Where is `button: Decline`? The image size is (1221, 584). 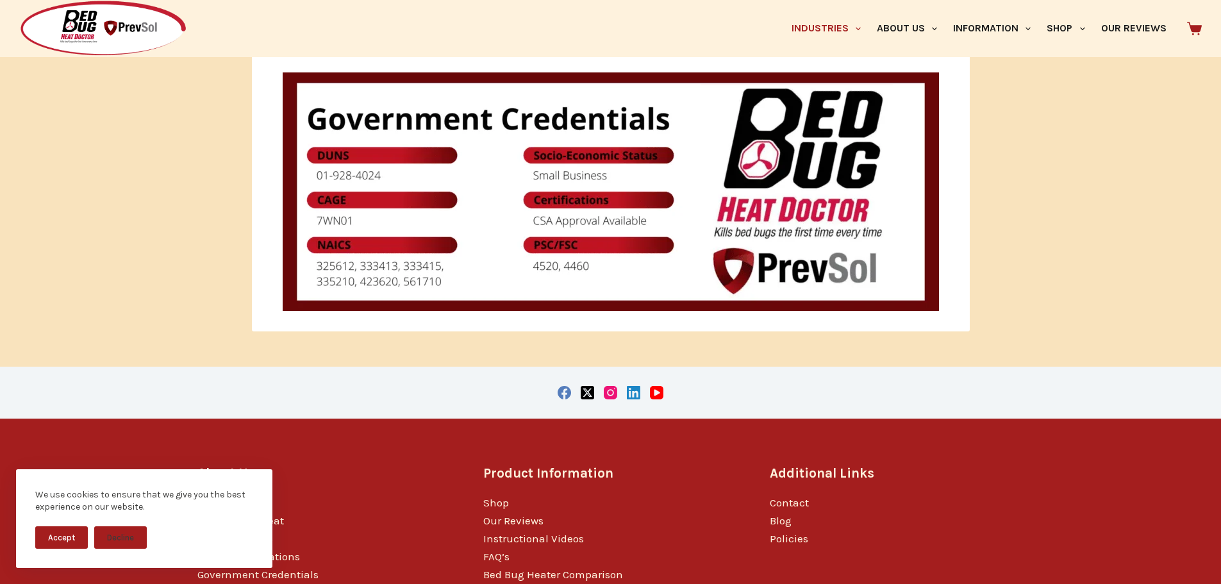 button: Decline is located at coordinates (120, 537).